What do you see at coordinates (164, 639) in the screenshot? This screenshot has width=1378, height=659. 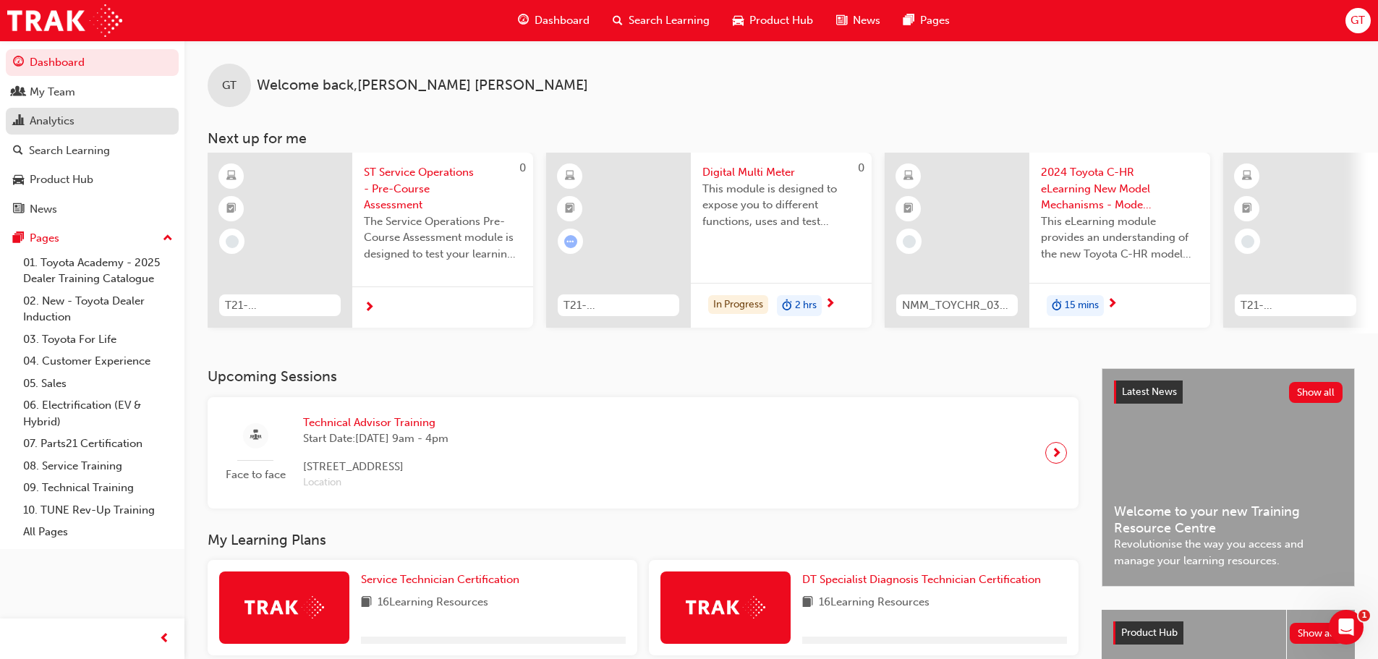 I see `span: prev-icon` at bounding box center [164, 639].